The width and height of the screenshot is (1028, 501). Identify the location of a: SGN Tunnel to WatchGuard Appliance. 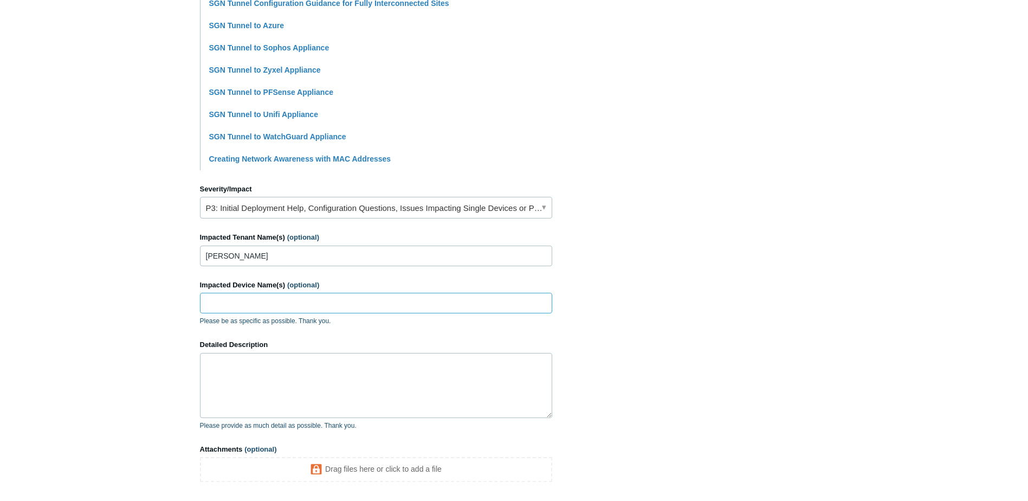
(277, 137).